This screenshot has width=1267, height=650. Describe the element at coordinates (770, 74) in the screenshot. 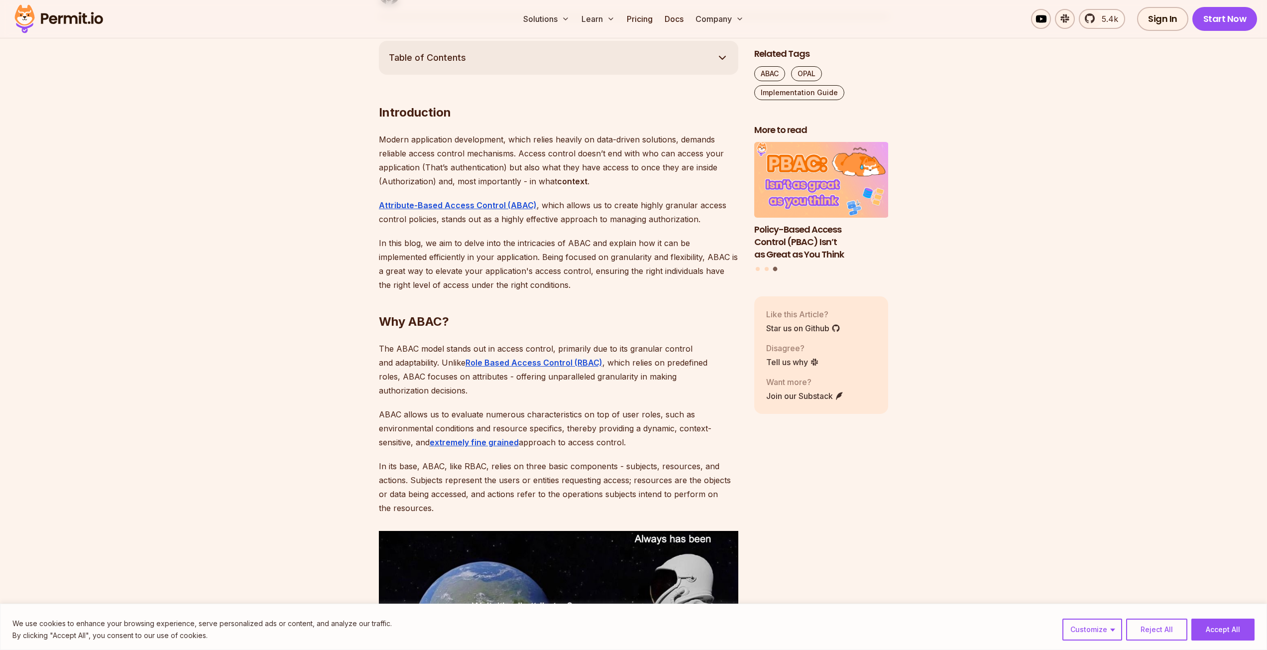

I see `a: ABAC` at that location.